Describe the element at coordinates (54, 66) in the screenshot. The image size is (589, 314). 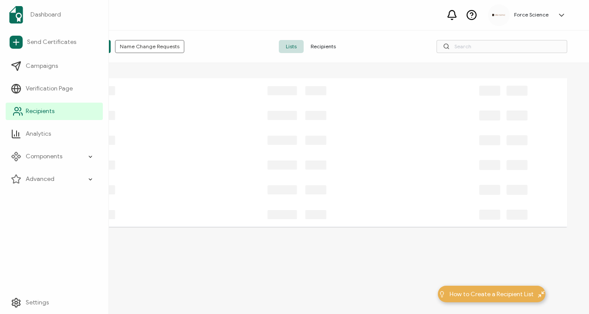
I see `a: Campaigns` at that location.